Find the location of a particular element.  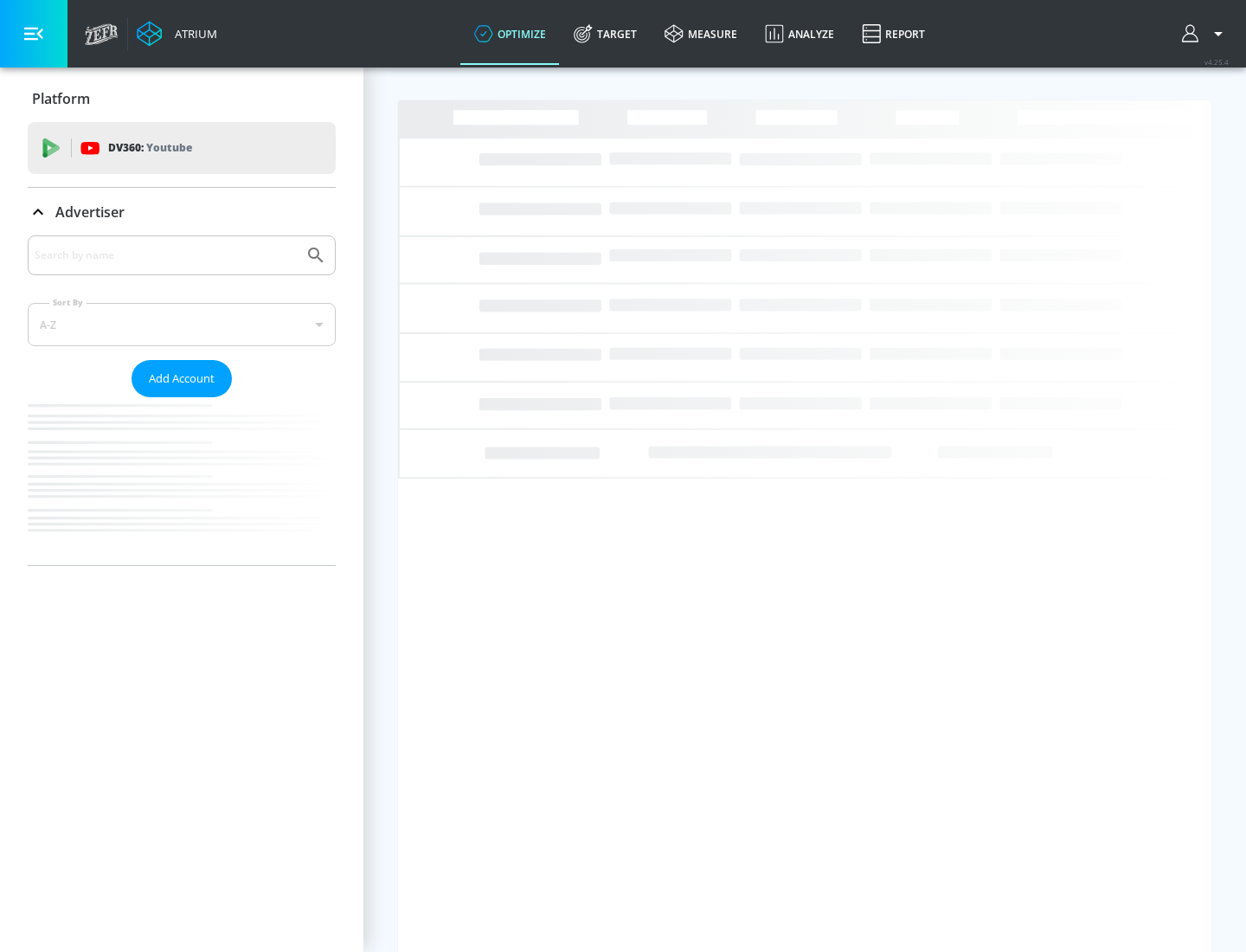

a: Atrium is located at coordinates (177, 33).